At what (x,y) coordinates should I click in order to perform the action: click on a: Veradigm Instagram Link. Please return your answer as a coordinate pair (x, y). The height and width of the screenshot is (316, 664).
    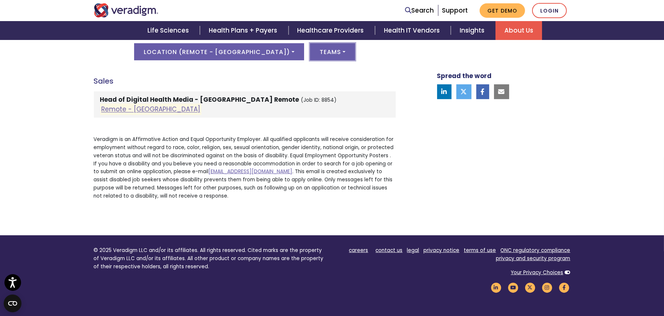
    Looking at the image, I should click on (548, 287).